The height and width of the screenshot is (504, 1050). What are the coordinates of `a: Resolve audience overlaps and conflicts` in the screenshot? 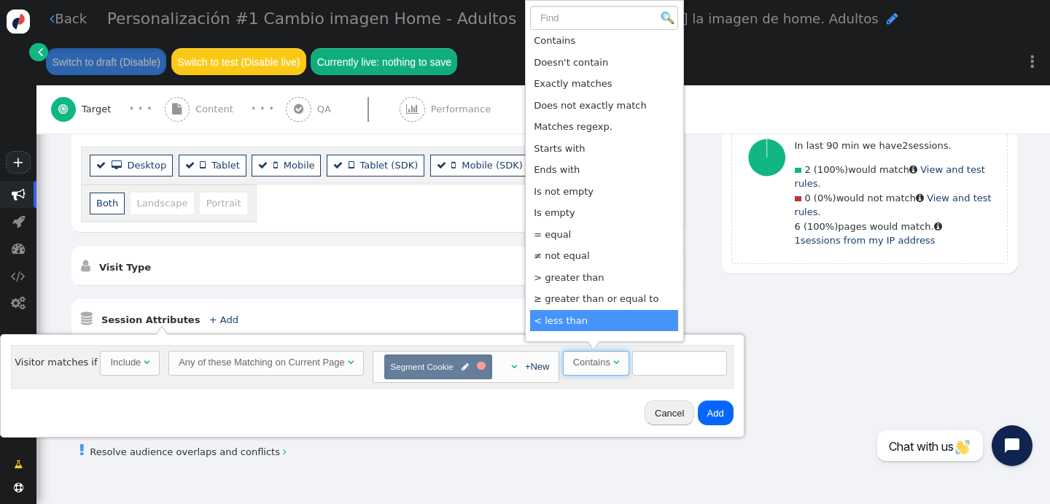 It's located at (183, 452).